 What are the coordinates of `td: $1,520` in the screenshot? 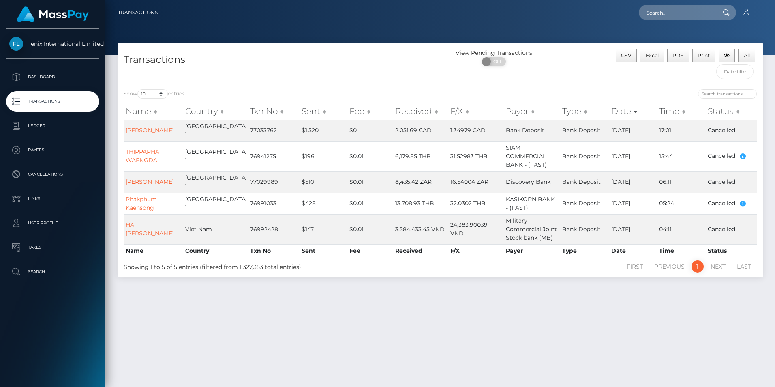 It's located at (323, 130).